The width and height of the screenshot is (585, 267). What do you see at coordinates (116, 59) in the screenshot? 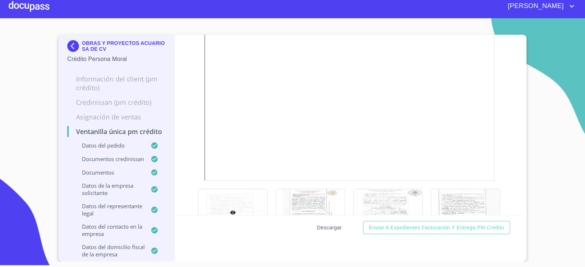
I see `p: Crédito Persona Moral` at bounding box center [116, 59].